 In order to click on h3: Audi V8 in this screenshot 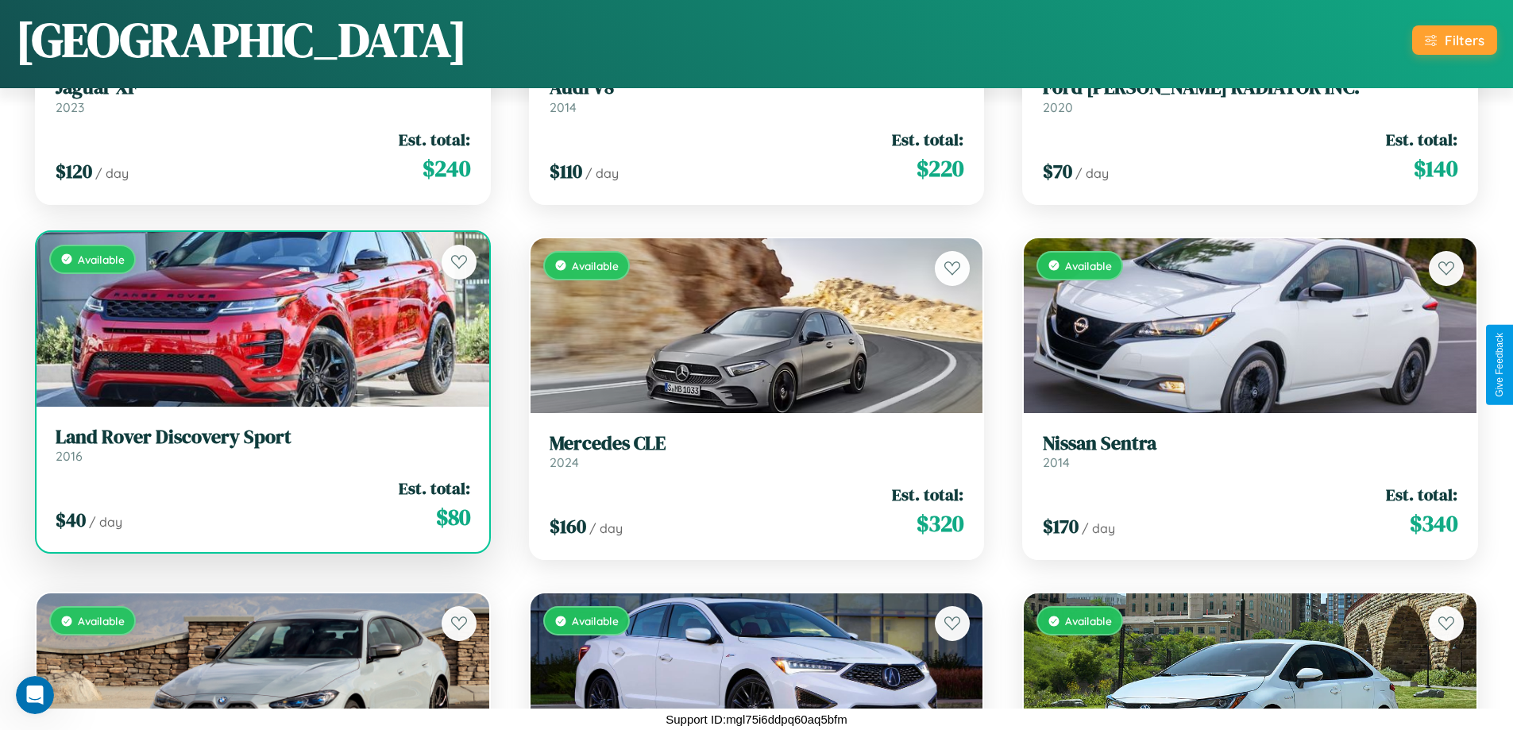, I will do `click(757, 87)`.